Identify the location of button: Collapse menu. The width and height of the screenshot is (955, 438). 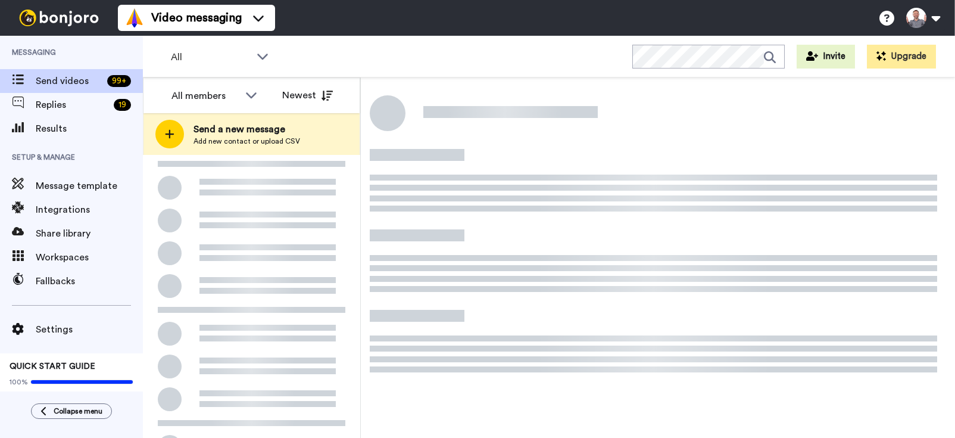
(71, 411).